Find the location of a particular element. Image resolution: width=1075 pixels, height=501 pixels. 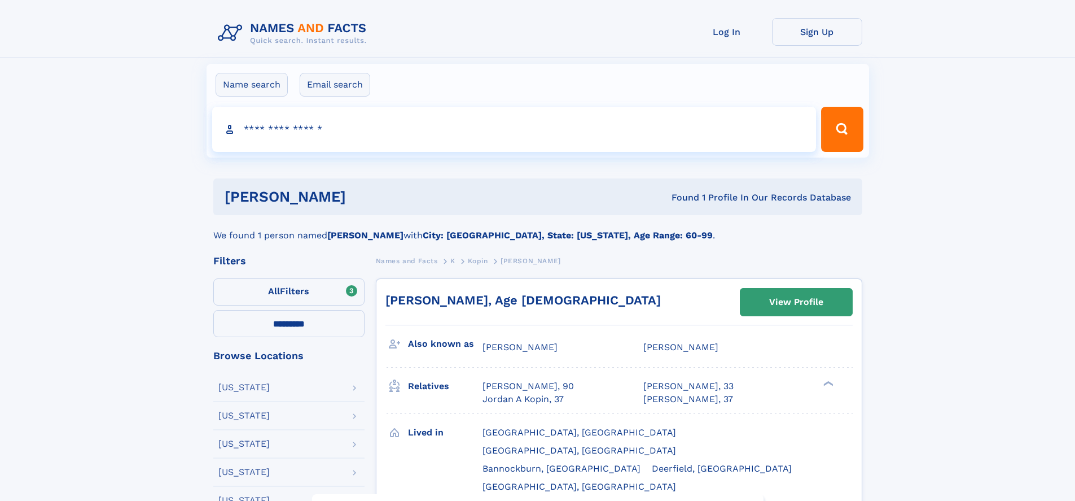

span: All is located at coordinates (274, 291).